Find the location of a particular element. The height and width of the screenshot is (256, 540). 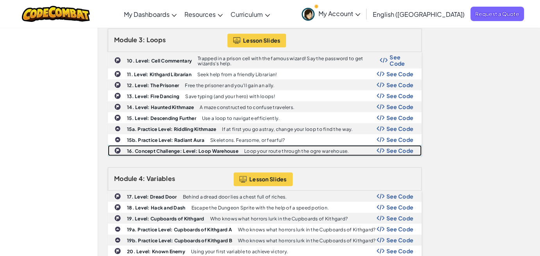

p: Use a loop to navigate efficiently. is located at coordinates (241, 118).